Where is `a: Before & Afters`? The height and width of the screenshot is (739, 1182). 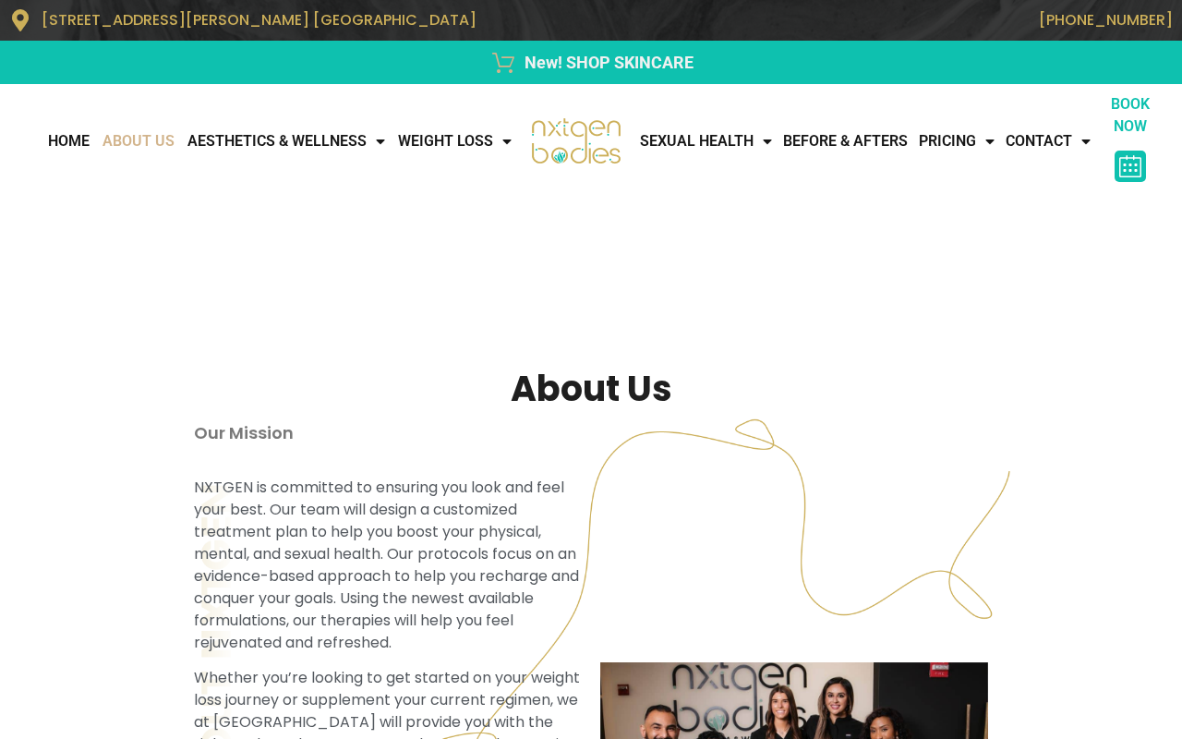 a: Before & Afters is located at coordinates (845, 141).